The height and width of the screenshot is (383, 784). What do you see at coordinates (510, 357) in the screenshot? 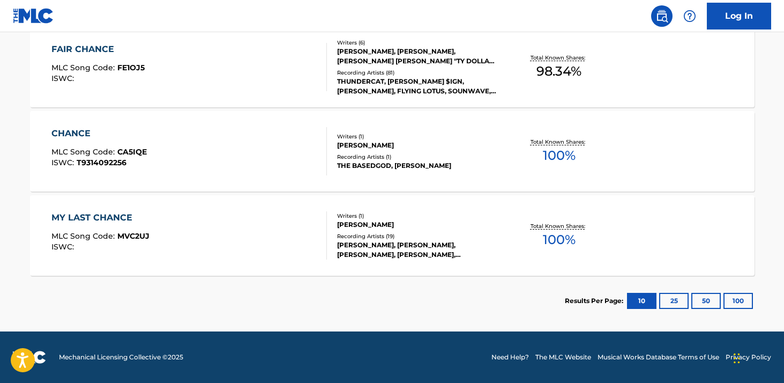
I see `a: Need Help?` at bounding box center [510, 357].